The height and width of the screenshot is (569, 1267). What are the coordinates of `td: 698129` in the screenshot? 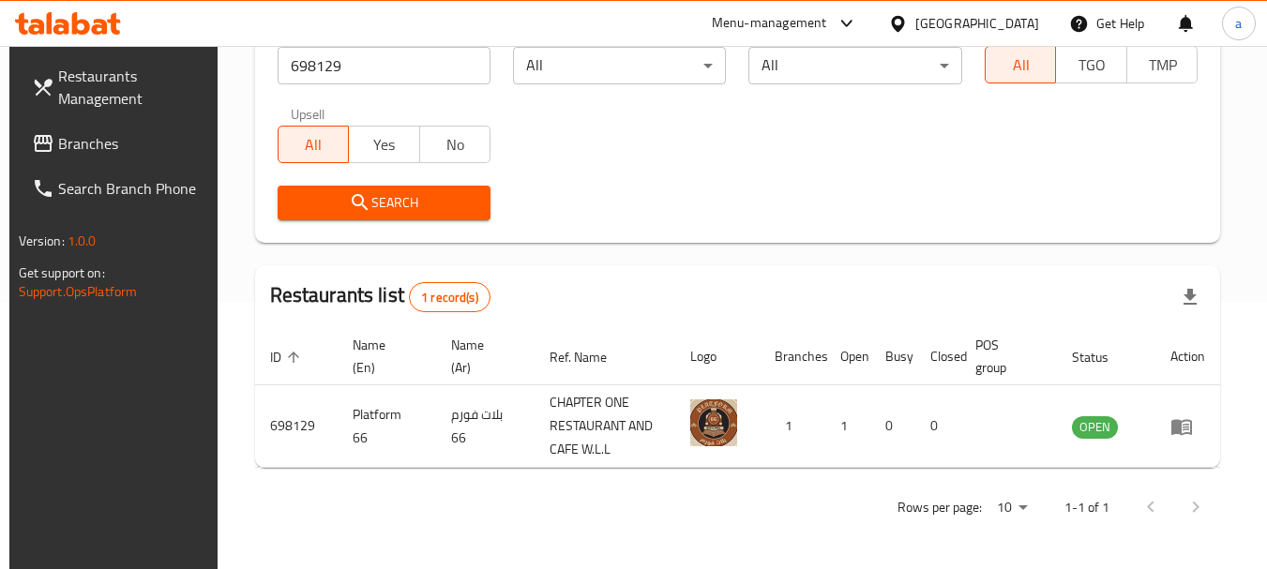 It's located at (296, 427).